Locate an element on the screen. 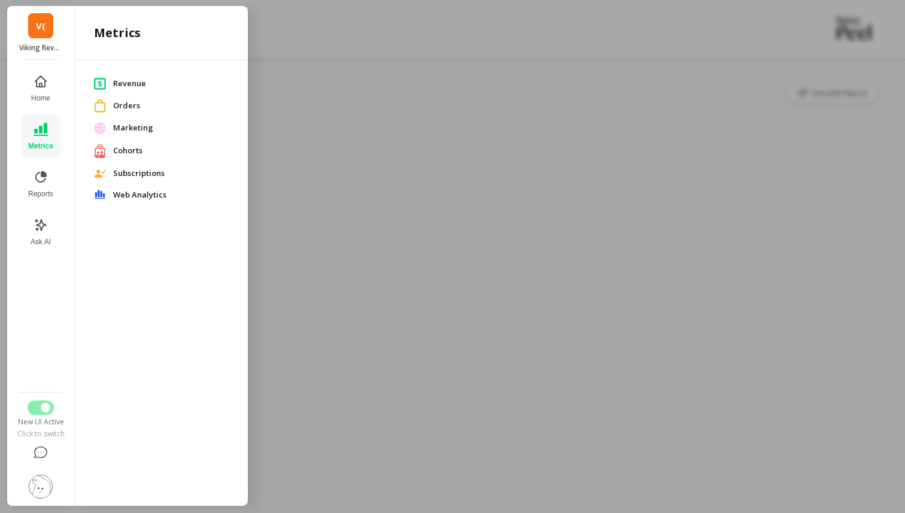 The width and height of the screenshot is (905, 513). button: Help is located at coordinates (41, 453).